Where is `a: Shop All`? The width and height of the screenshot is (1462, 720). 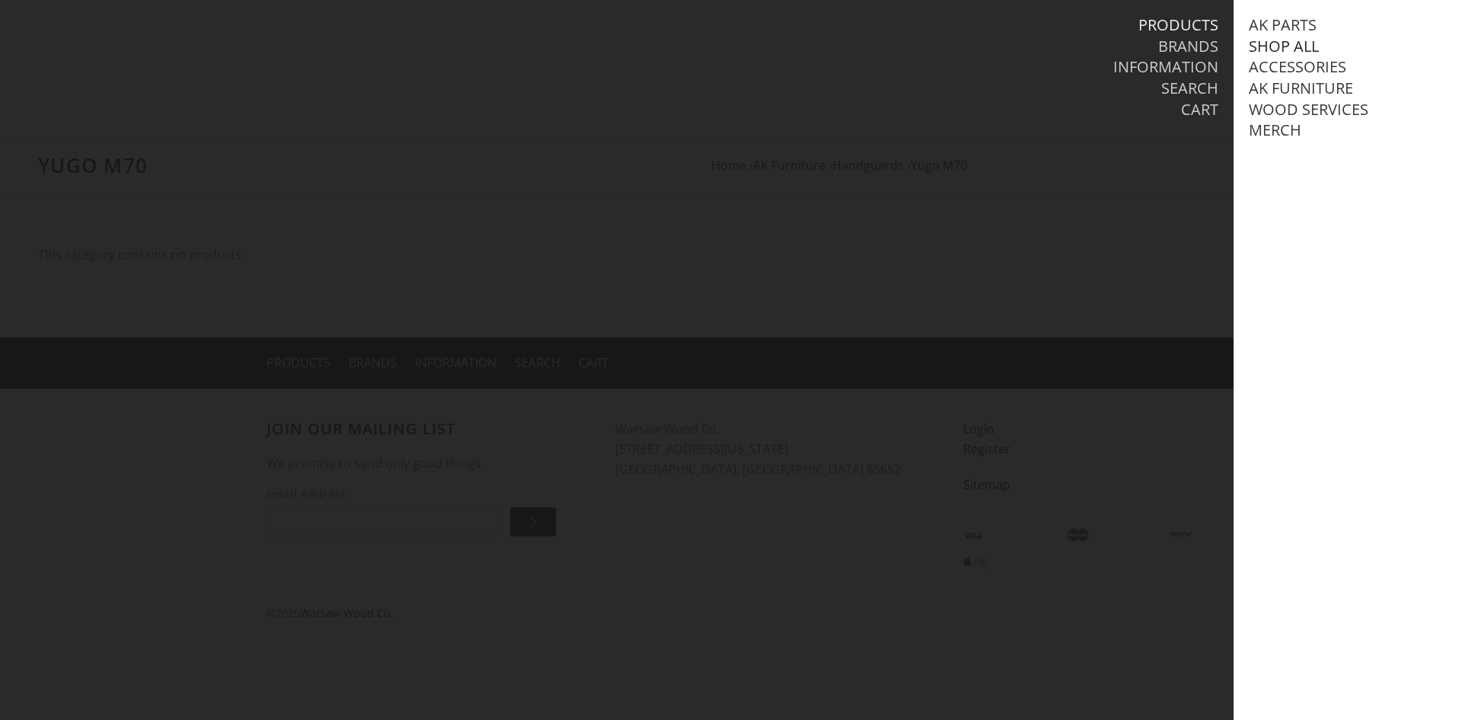
a: Shop All is located at coordinates (1284, 46).